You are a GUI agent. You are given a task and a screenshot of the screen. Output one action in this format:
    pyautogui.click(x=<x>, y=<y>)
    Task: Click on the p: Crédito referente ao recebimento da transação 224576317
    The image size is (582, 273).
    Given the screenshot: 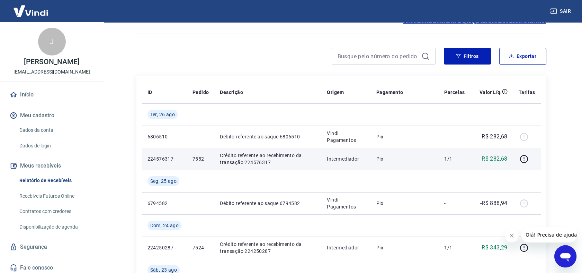 What is the action you would take?
    pyautogui.click(x=268, y=159)
    